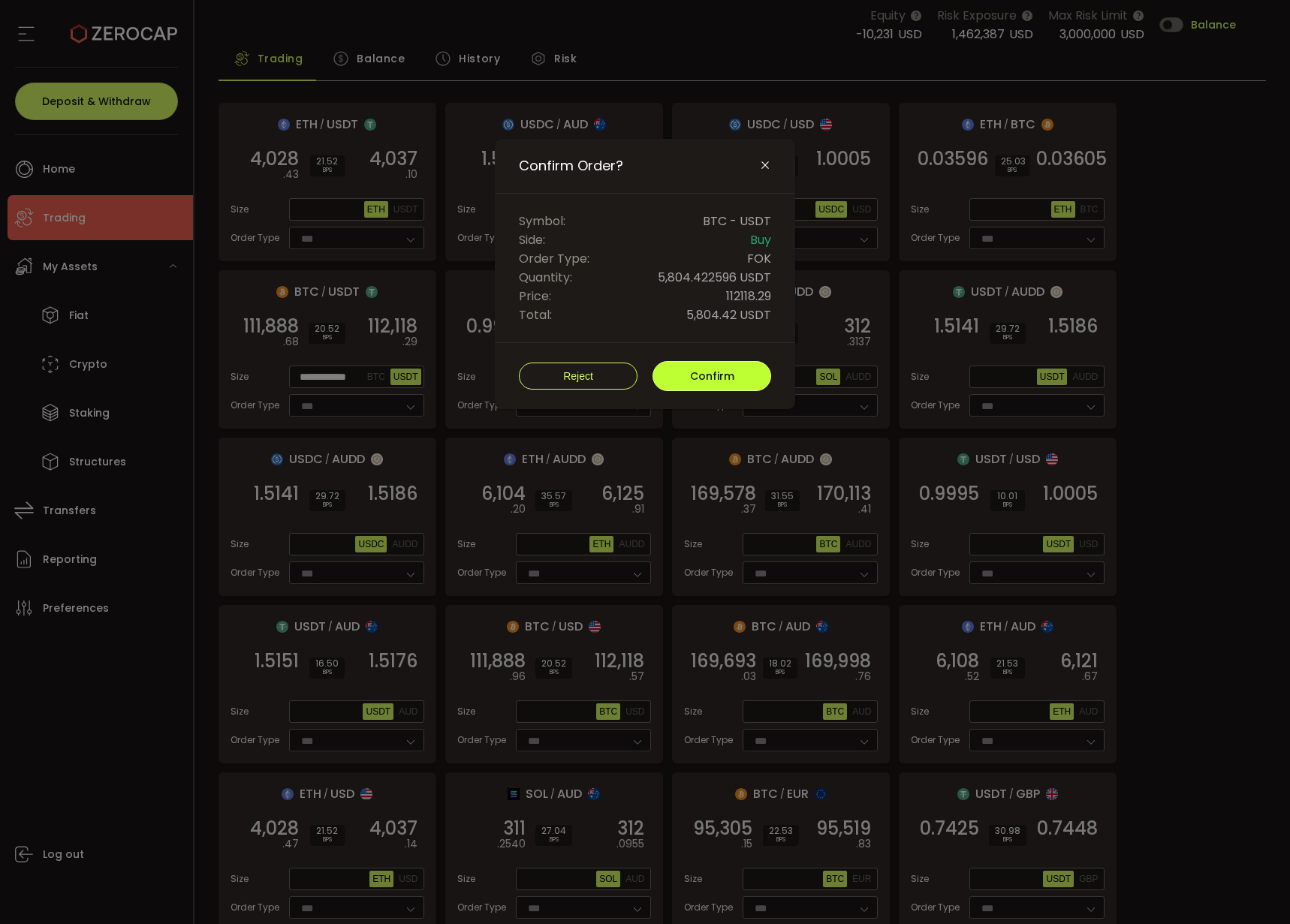 This screenshot has height=924, width=1290. I want to click on button: Confirm, so click(712, 376).